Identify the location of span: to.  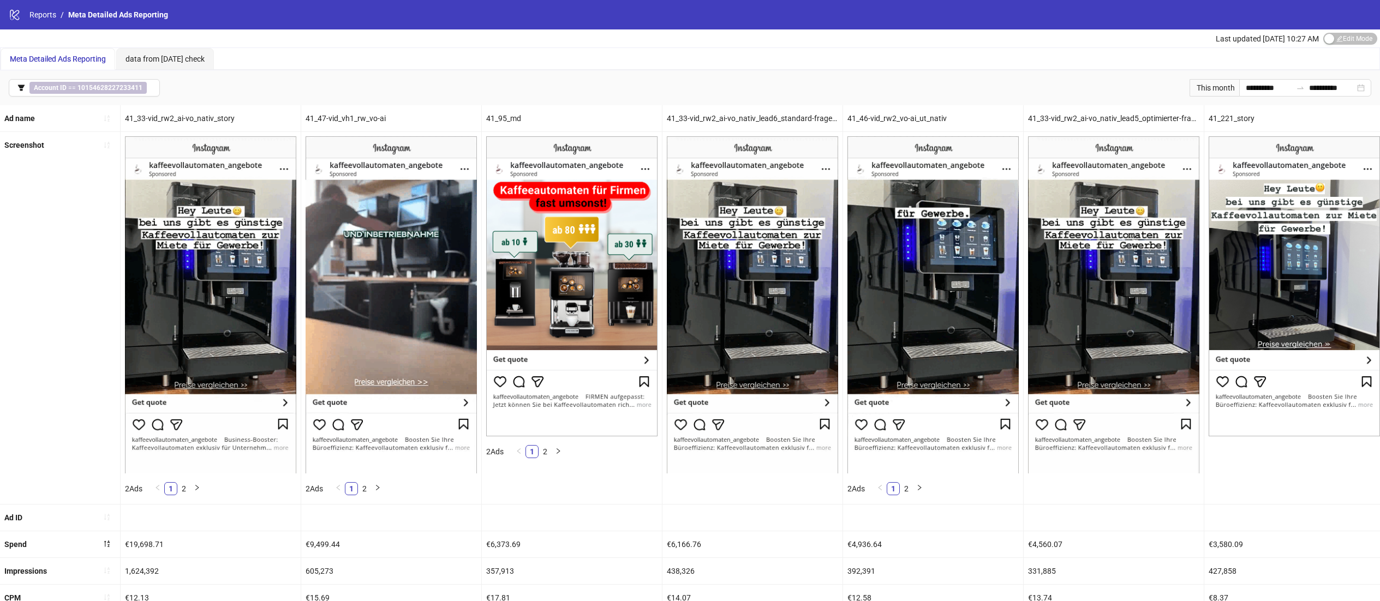
(1300, 88).